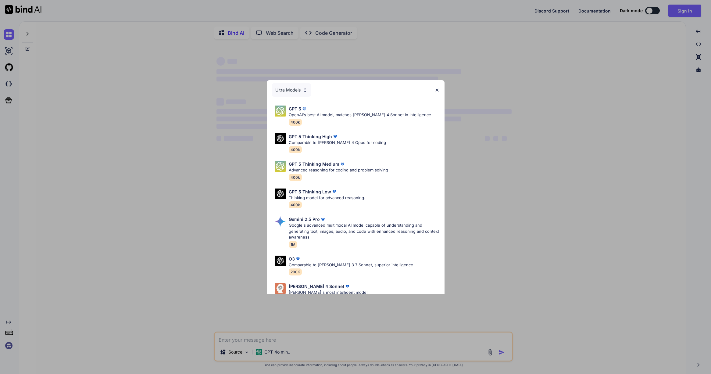  What do you see at coordinates (364, 231) in the screenshot?
I see `p: Google's advanced multimodal AI model capable of understanding and generating text, images, audio...` at bounding box center [364, 231].